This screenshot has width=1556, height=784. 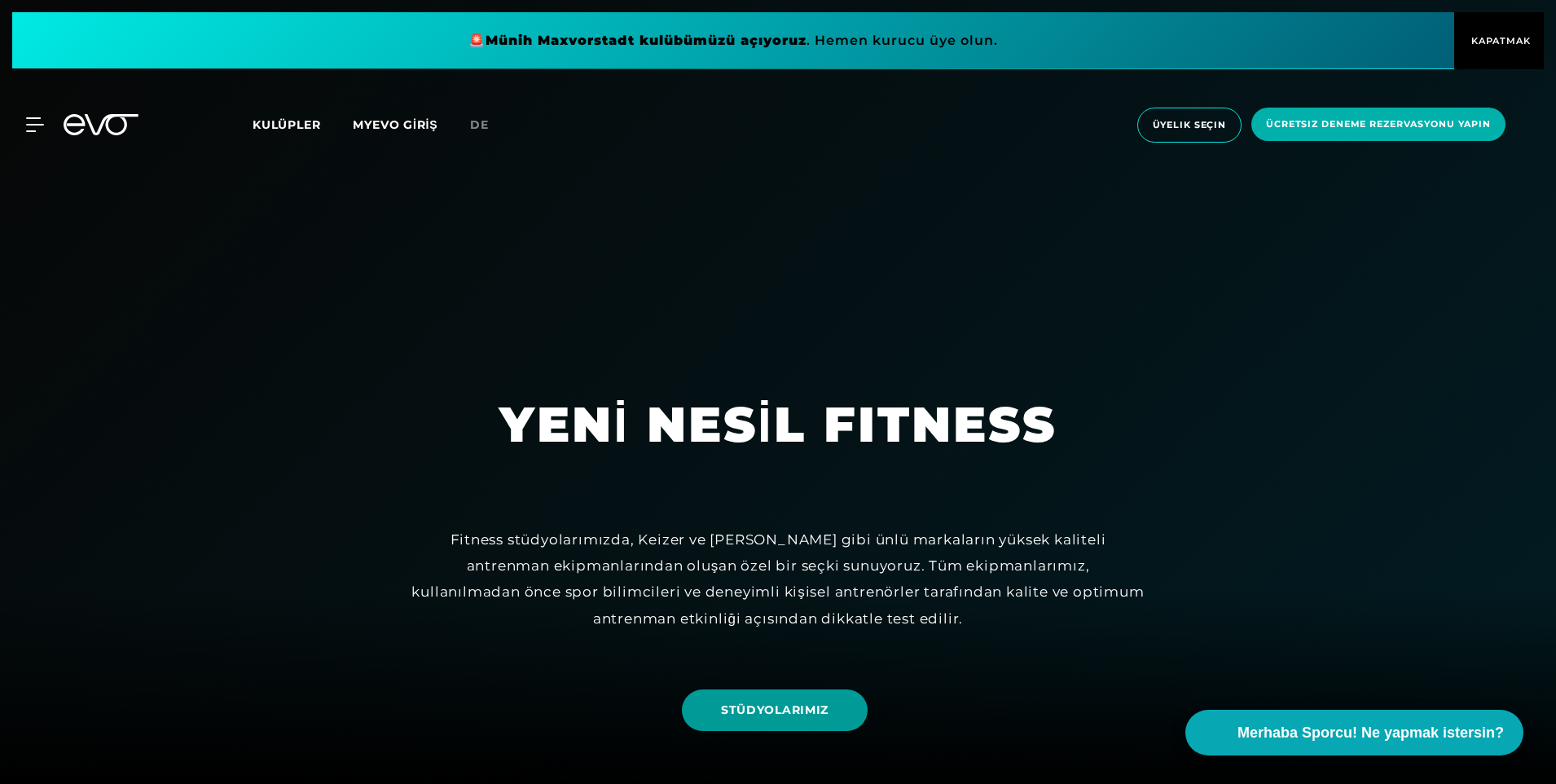 I want to click on a: Ücretsiz deneme rezervasyonu yapın, so click(x=1378, y=125).